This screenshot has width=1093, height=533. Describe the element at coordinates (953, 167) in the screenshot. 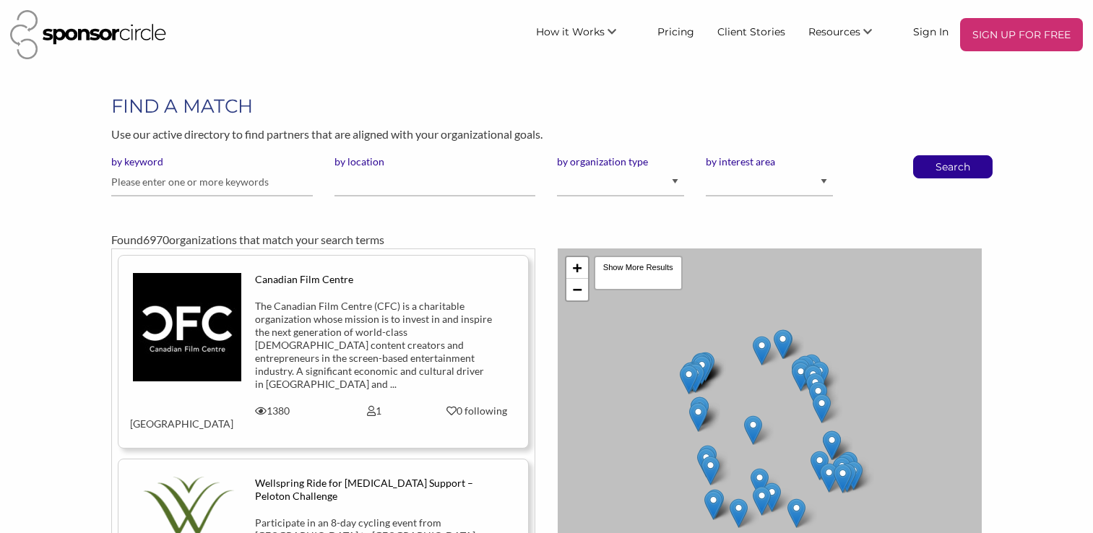

I see `button: Search` at that location.